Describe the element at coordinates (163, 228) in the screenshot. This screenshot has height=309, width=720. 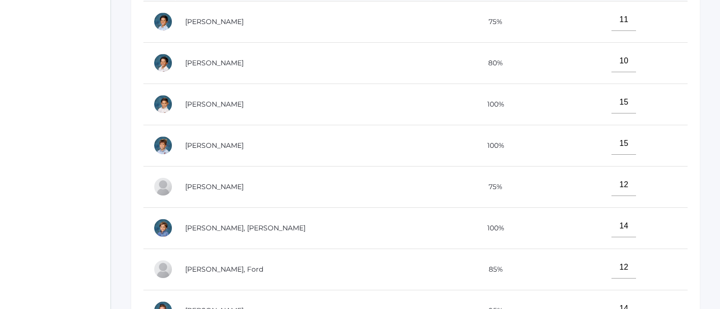
I see `div: Austen Crosby` at that location.